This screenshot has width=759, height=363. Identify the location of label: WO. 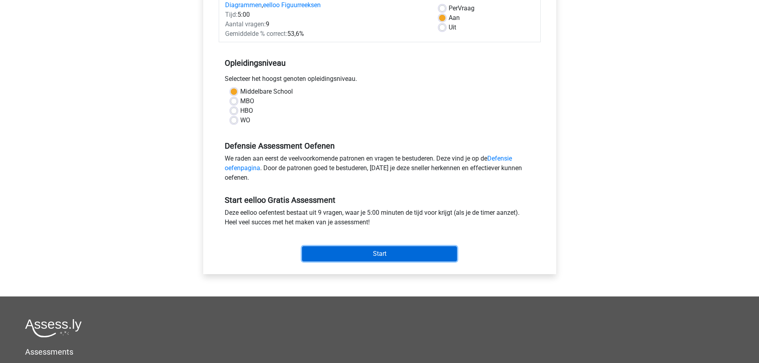
(245, 120).